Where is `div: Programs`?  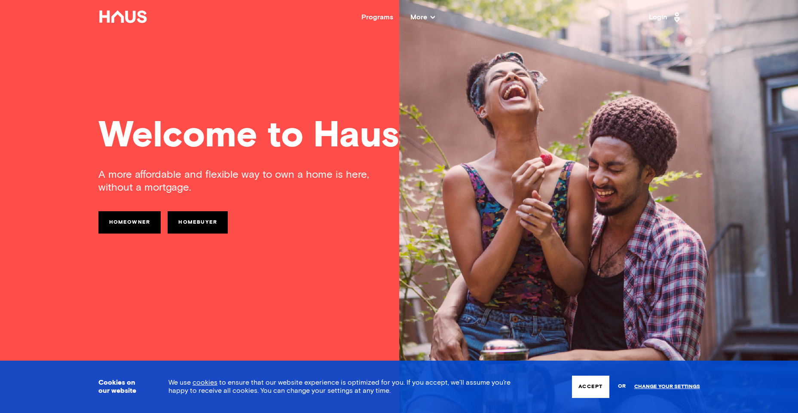 div: Programs is located at coordinates (377, 17).